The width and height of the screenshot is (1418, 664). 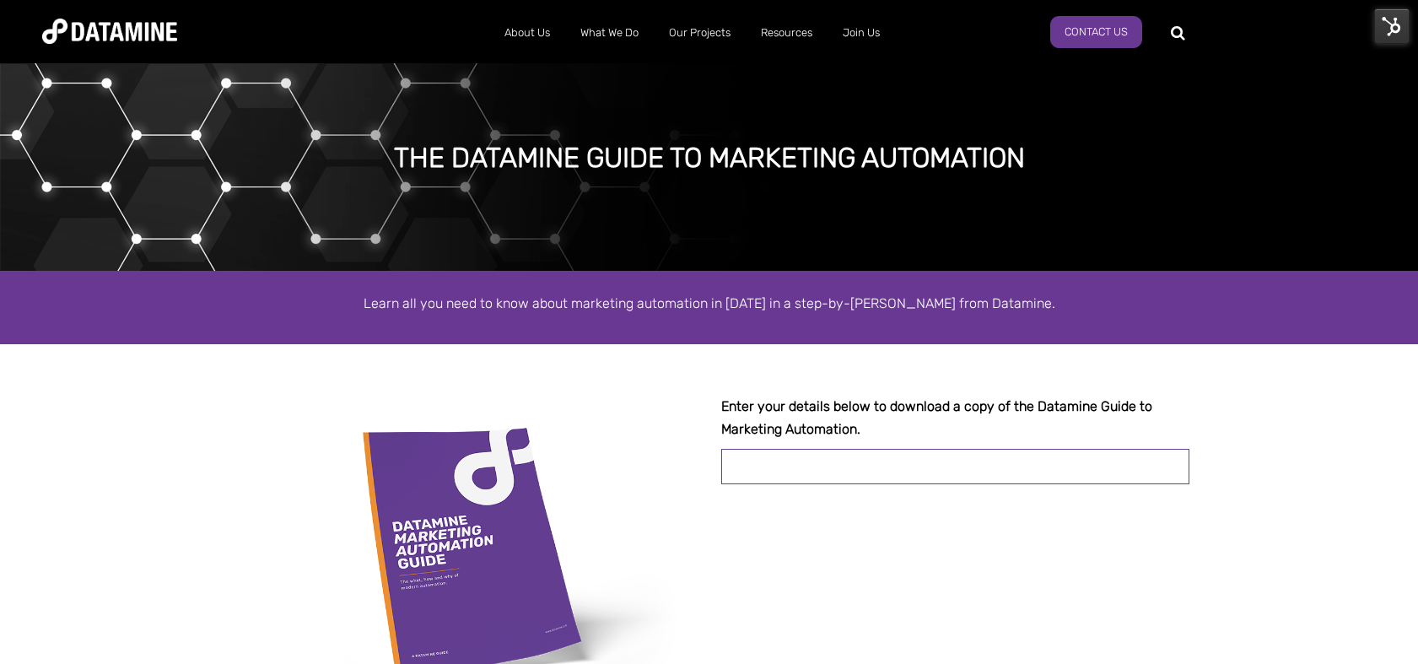 What do you see at coordinates (527, 33) in the screenshot?
I see `a: About Us` at bounding box center [527, 33].